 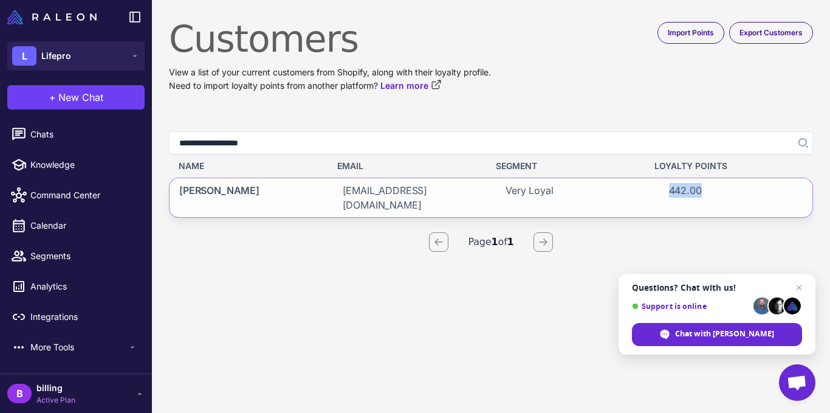 What do you see at coordinates (84, 317) in the screenshot?
I see `span: Integrations` at bounding box center [84, 317].